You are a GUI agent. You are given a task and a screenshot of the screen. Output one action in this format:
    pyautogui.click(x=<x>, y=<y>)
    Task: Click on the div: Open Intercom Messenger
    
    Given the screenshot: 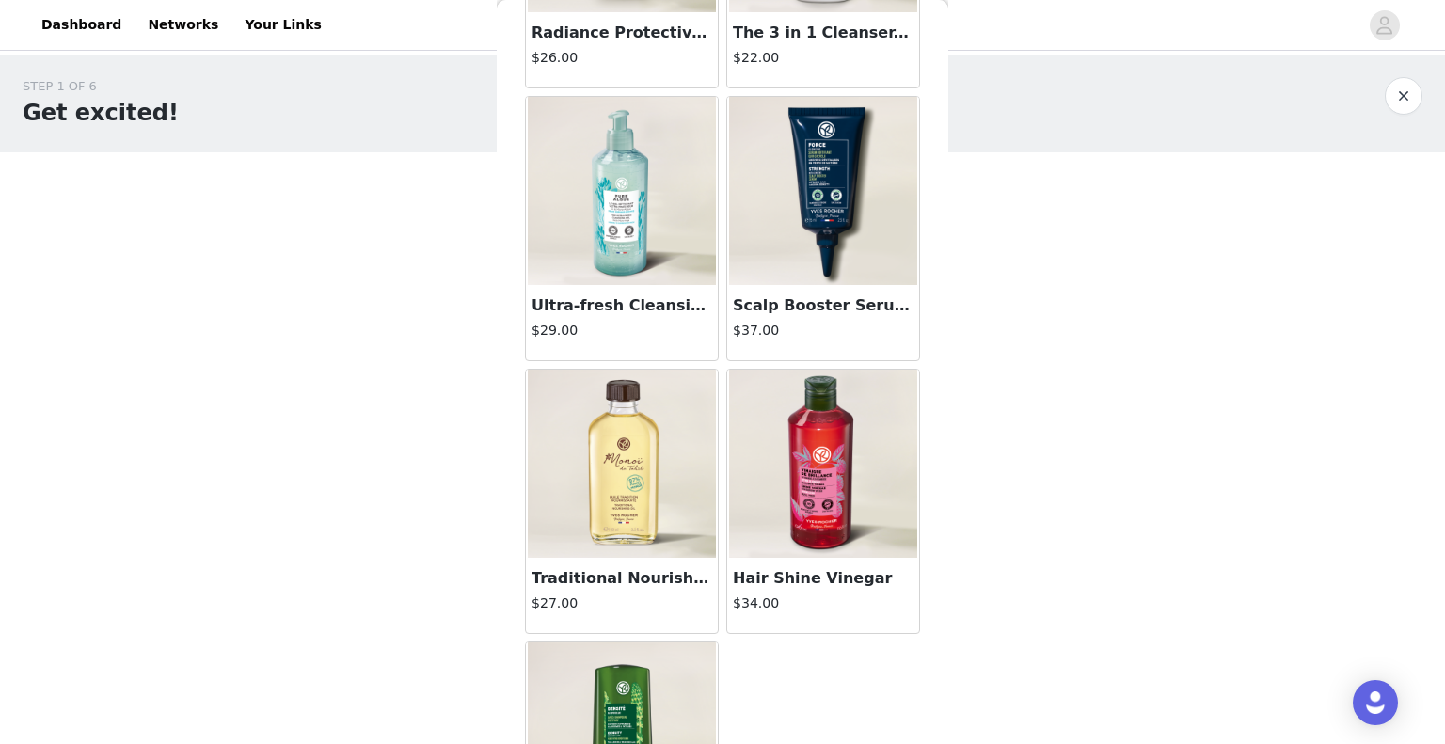 What is the action you would take?
    pyautogui.click(x=1376, y=703)
    